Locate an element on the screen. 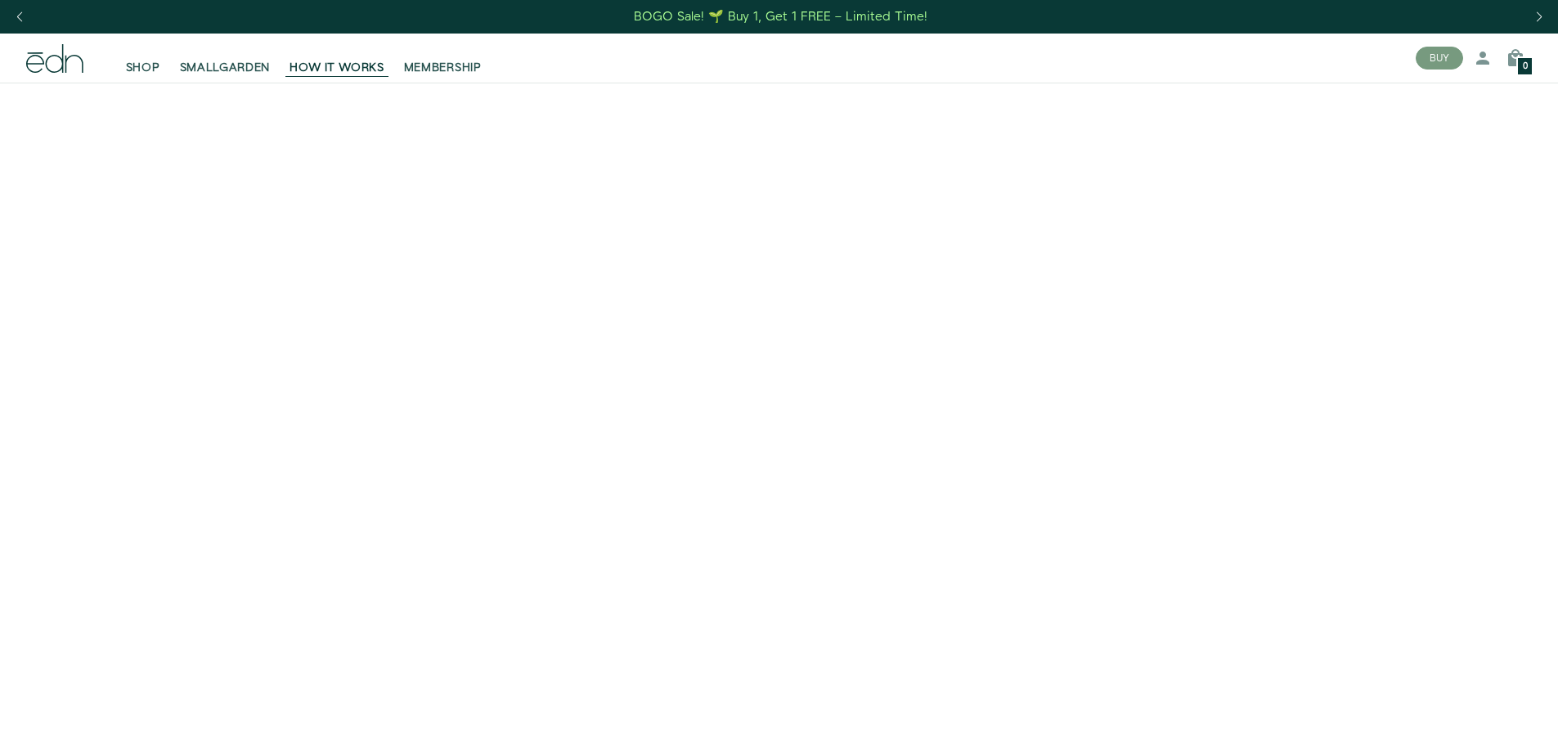 This screenshot has height=745, width=1558. a: MEMBERSHIP is located at coordinates (442, 58).